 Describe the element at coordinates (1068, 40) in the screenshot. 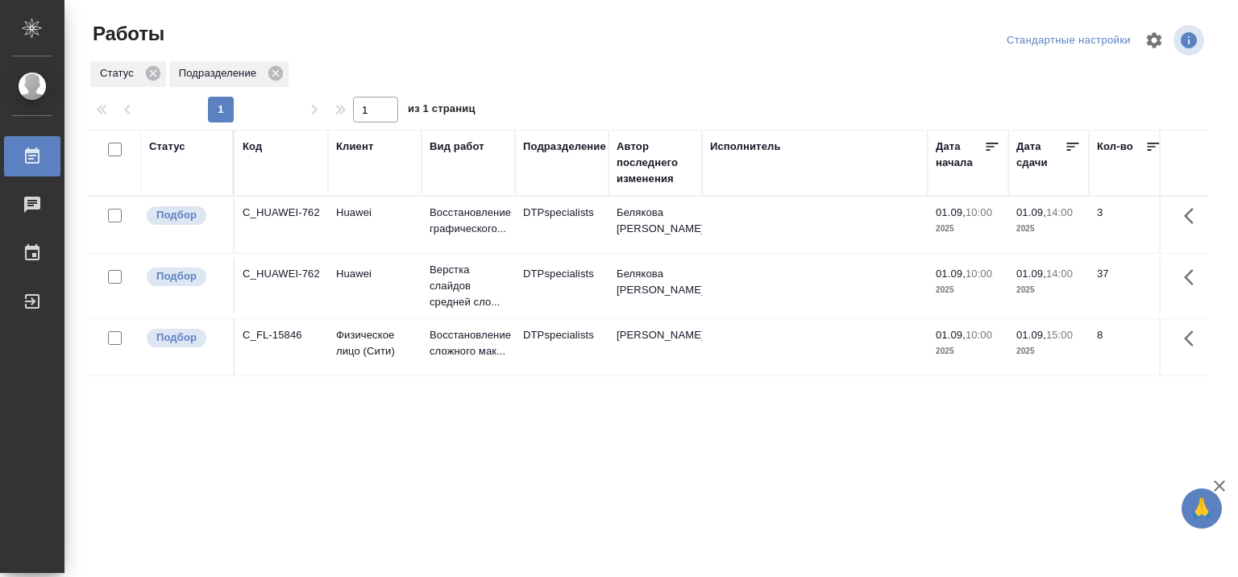

I see `div: split button` at that location.